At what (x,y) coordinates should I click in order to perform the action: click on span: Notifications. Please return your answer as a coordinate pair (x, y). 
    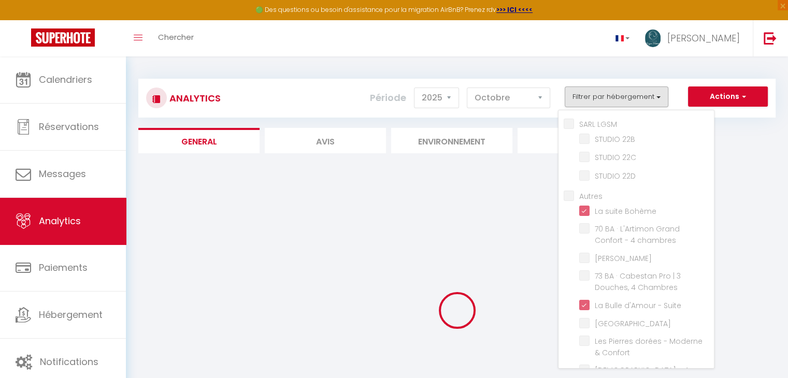
    Looking at the image, I should click on (69, 362).